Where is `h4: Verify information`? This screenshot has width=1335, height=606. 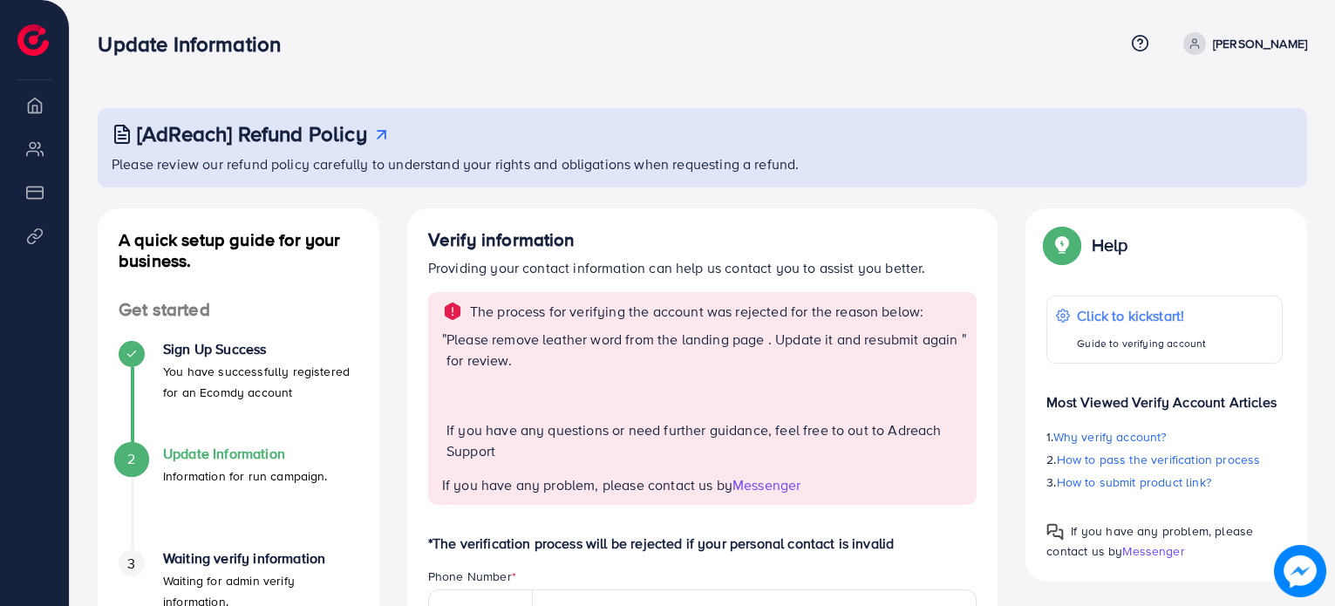 h4: Verify information is located at coordinates (703, 240).